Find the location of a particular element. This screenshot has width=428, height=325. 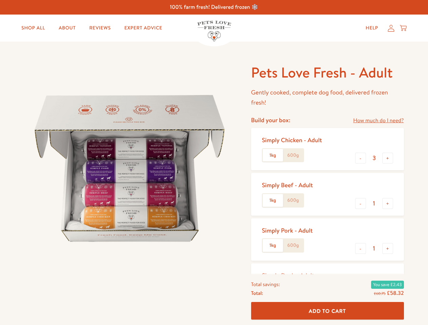

span: Total: is located at coordinates (257, 293).